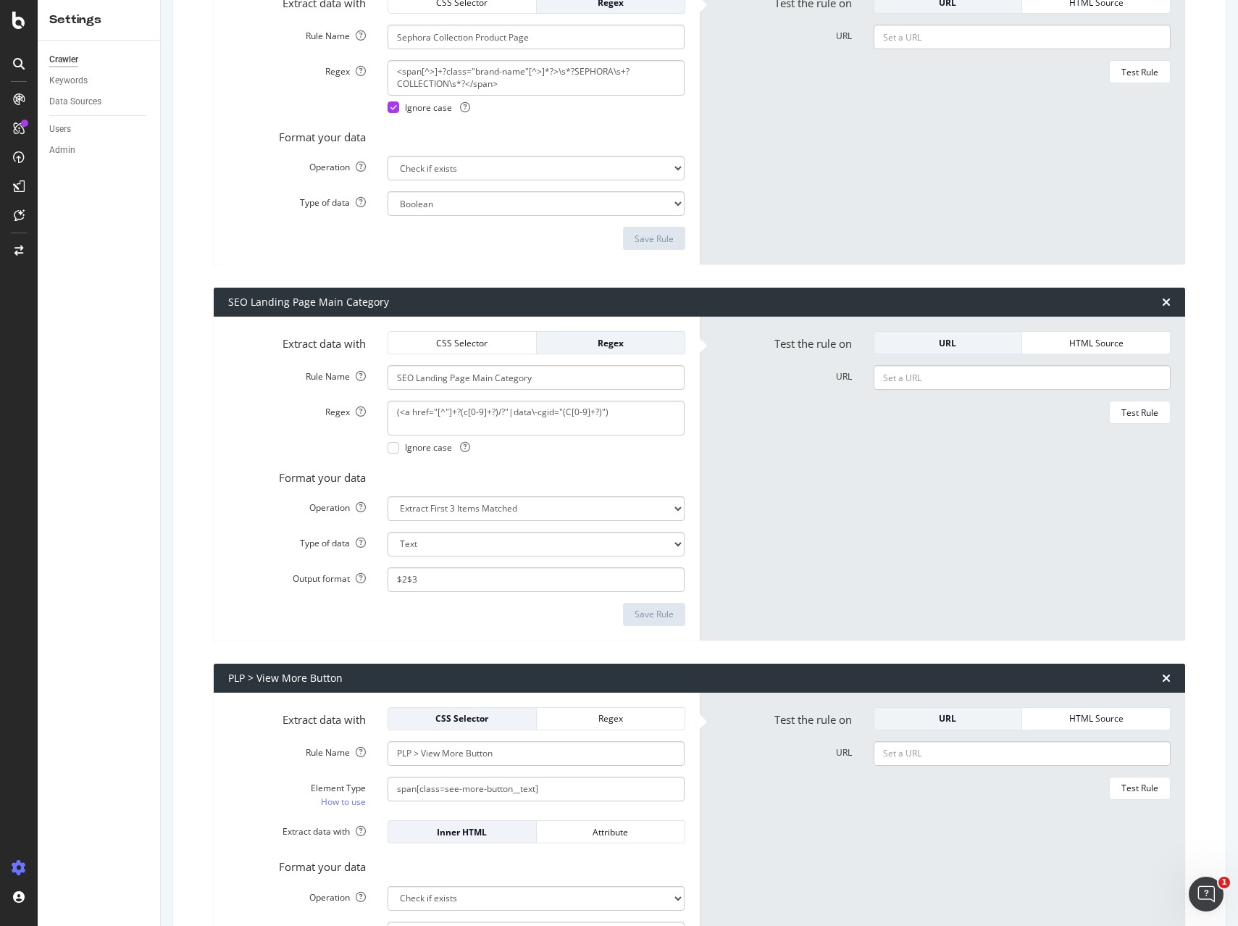 The height and width of the screenshot is (926, 1238). What do you see at coordinates (285, 678) in the screenshot?
I see `div: PLP > View More Button` at bounding box center [285, 678].